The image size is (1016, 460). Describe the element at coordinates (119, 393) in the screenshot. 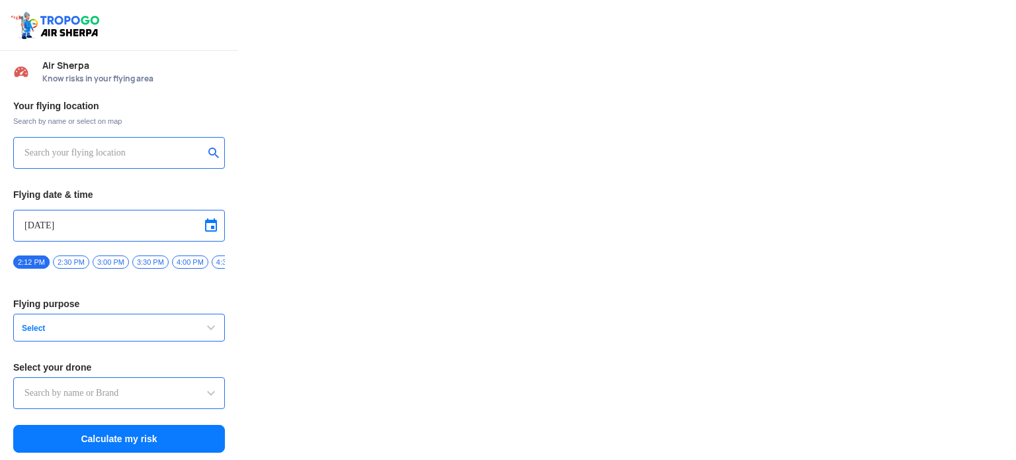

I see `input: Search by name or Brand` at that location.